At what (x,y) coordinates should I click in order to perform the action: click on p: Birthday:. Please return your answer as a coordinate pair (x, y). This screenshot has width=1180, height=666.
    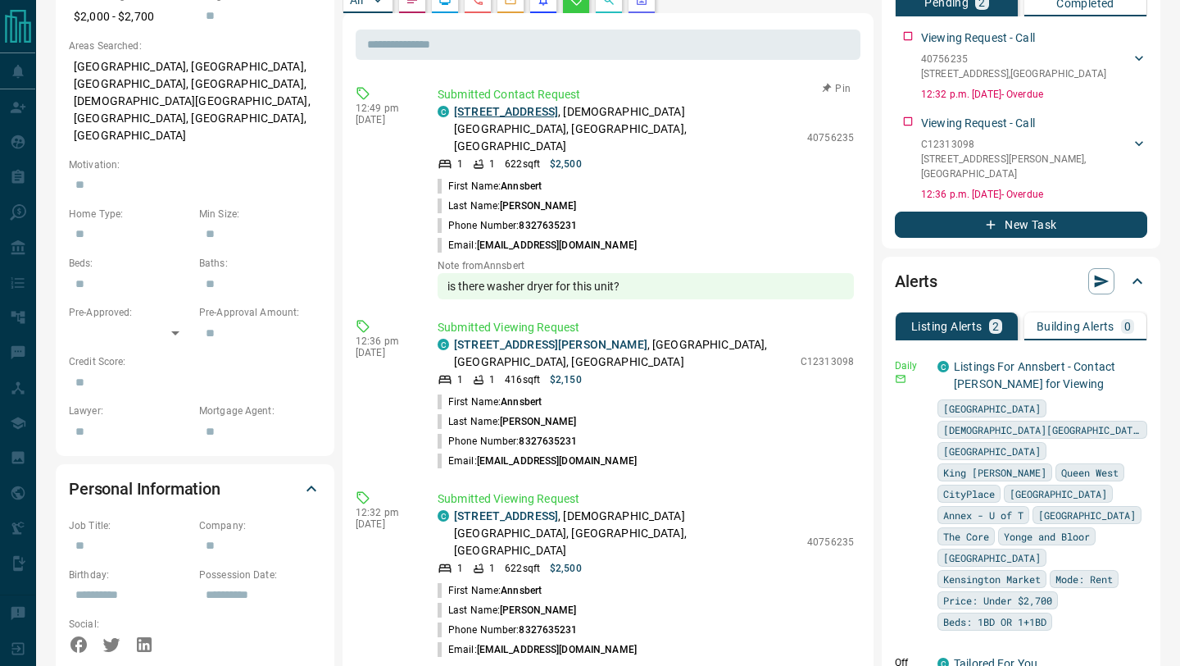
    Looking at the image, I should click on (130, 575).